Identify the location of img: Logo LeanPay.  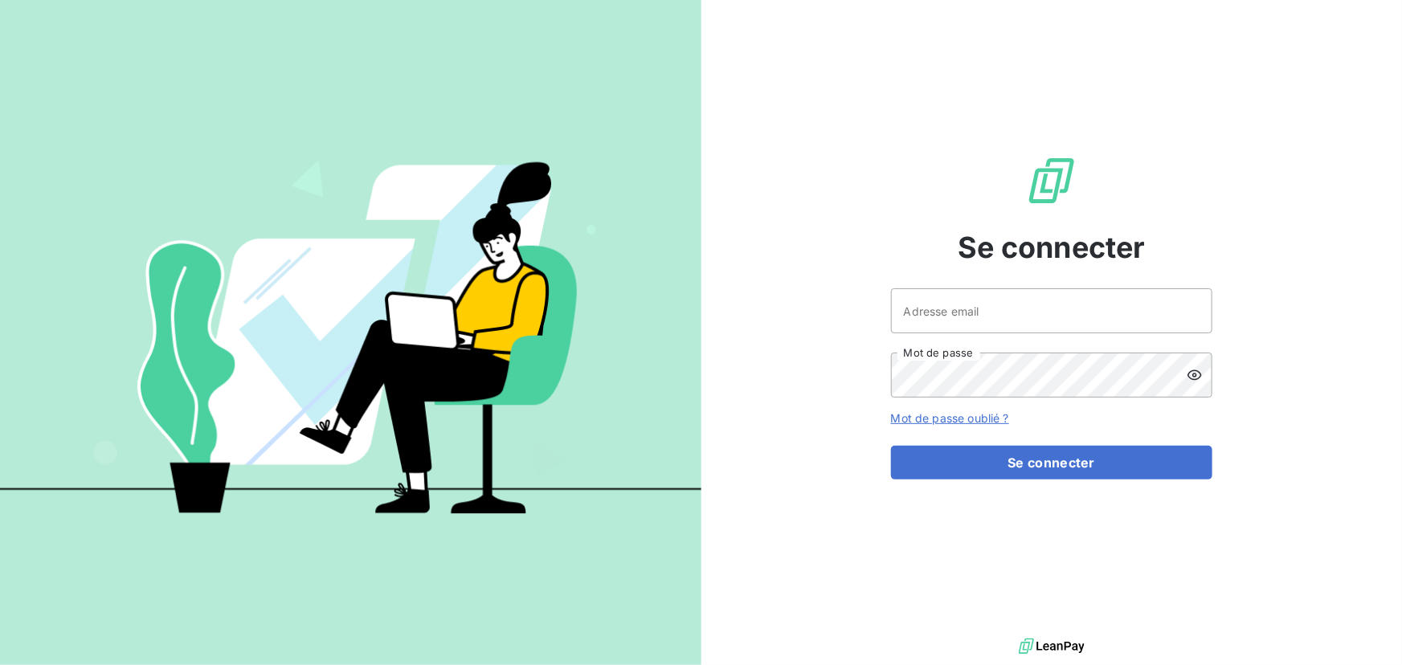
(1052, 181).